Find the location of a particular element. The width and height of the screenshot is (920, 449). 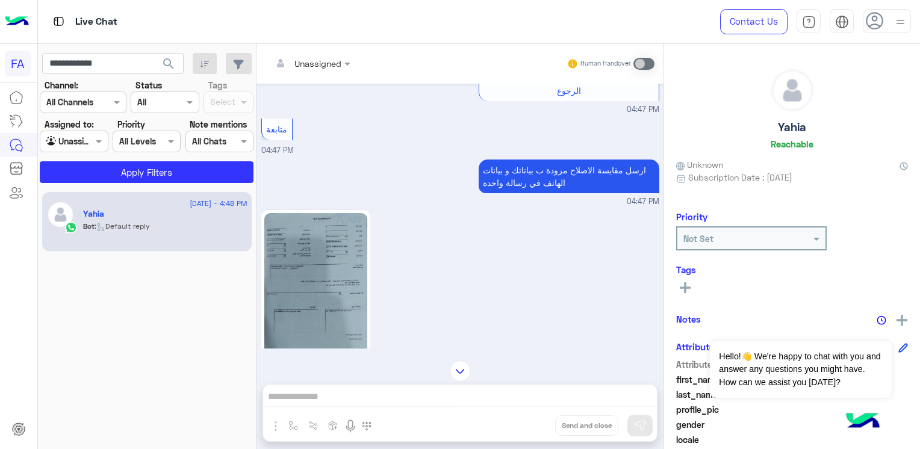

span: متابعة is located at coordinates (276, 129).